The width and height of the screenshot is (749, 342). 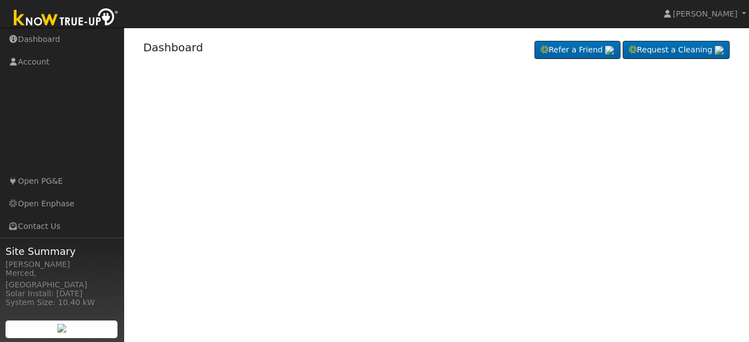 What do you see at coordinates (677, 50) in the screenshot?
I see `a: Request a Cleaning` at bounding box center [677, 50].